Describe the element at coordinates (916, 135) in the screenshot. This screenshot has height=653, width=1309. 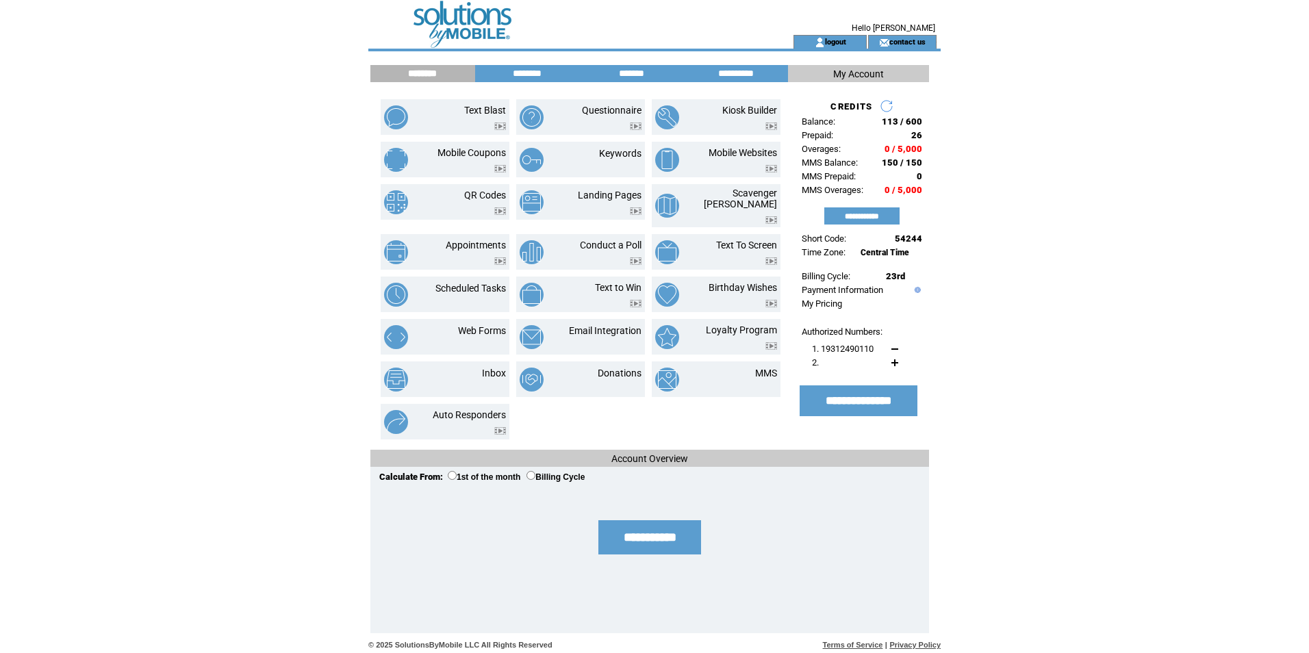
I see `span: 26` at that location.